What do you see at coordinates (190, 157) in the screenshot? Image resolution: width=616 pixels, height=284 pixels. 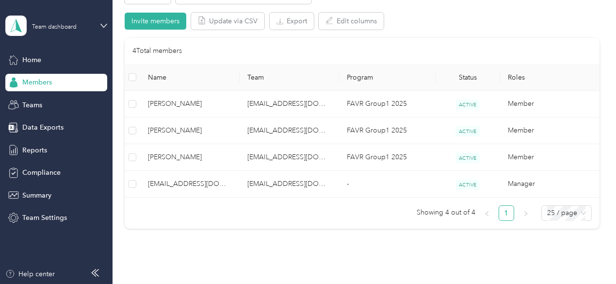 I see `td: Hannah A. Barnett` at bounding box center [190, 157].